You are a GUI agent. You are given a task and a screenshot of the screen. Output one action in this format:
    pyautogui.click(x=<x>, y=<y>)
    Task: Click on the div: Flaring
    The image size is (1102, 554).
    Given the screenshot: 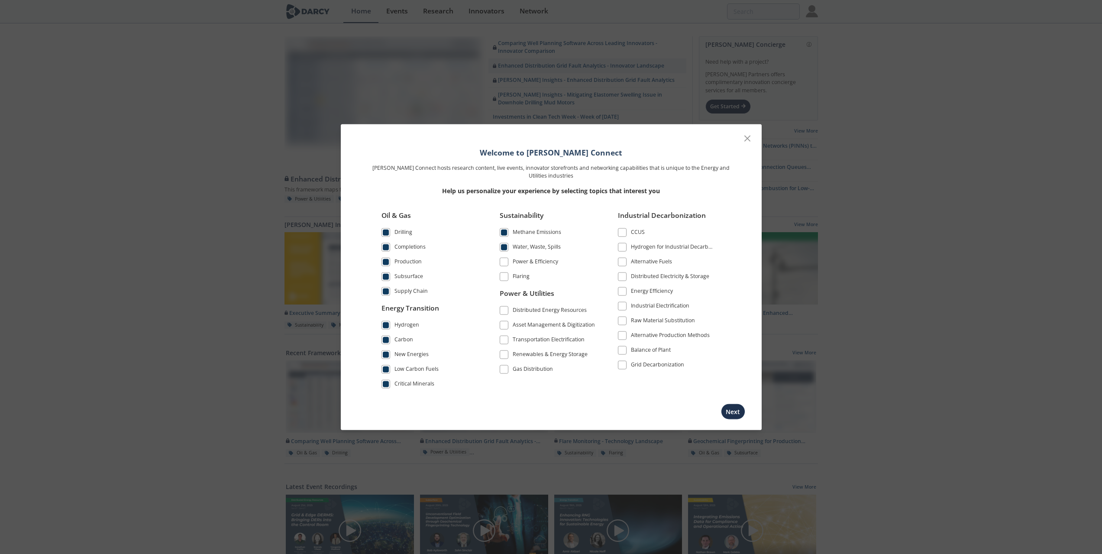 What is the action you would take?
    pyautogui.click(x=521, y=277)
    